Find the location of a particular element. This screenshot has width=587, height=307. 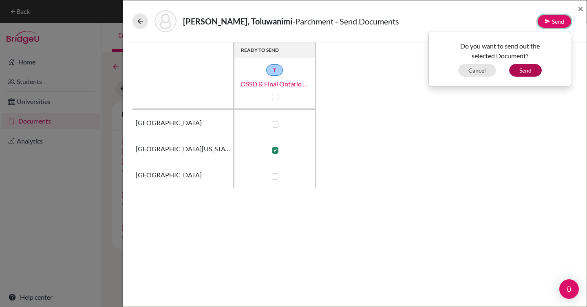

div: Send is located at coordinates (500, 59).